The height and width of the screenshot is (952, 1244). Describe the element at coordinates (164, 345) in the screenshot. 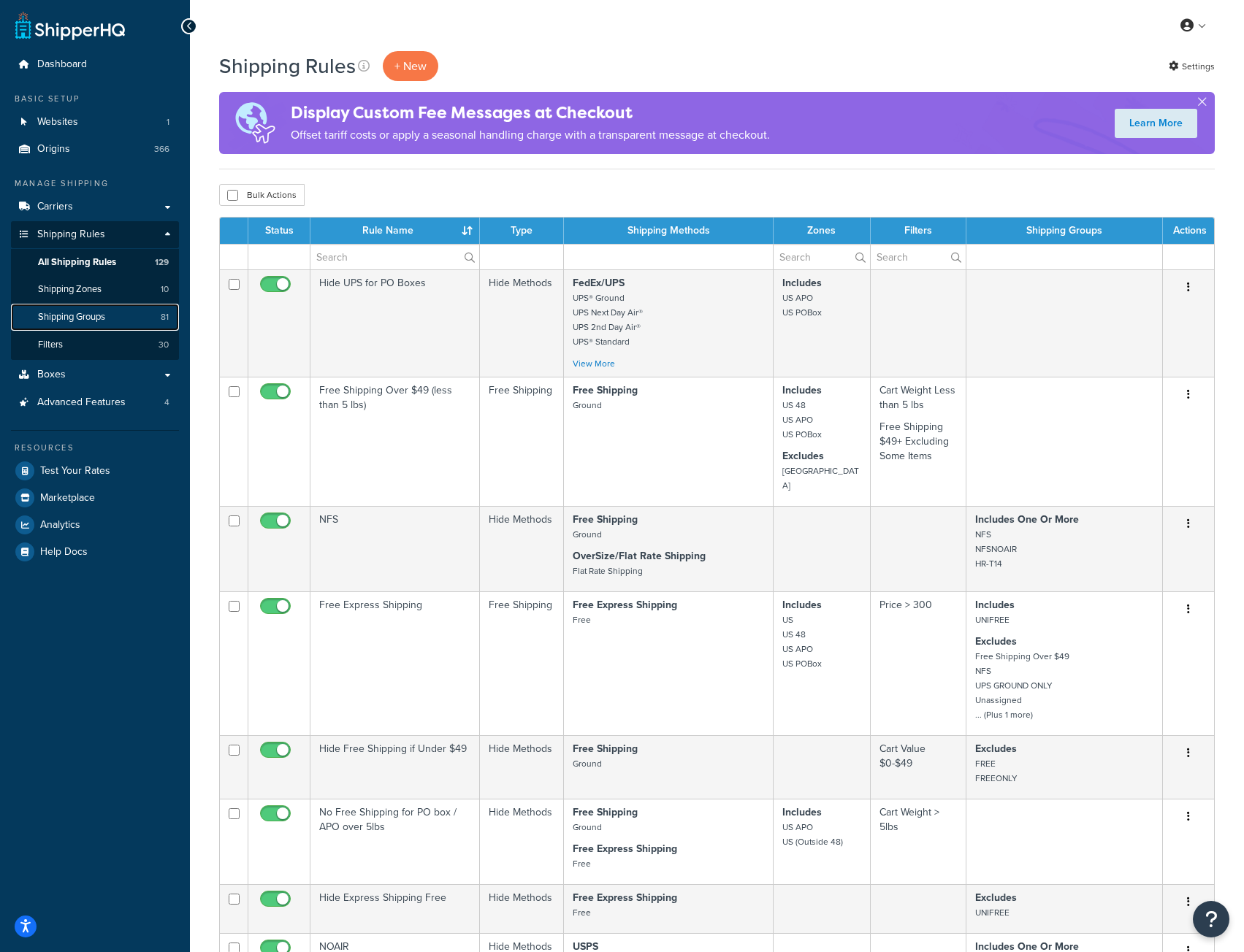

I see `span: 30` at that location.